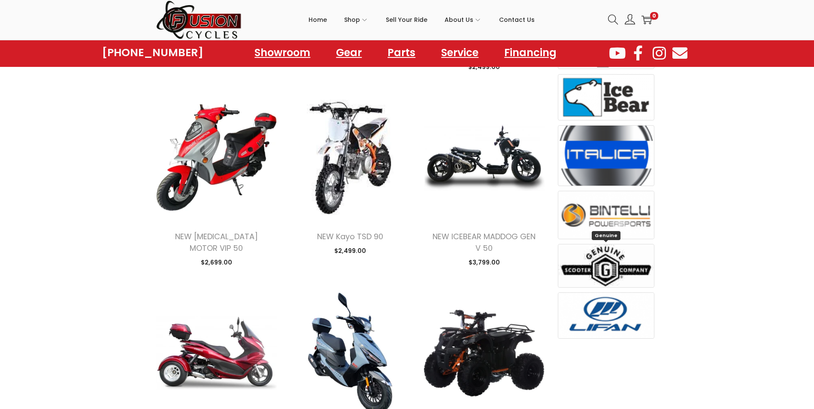 The height and width of the screenshot is (409, 814). Describe the element at coordinates (350, 237) in the screenshot. I see `a: NEW Kayo TSD 90` at that location.